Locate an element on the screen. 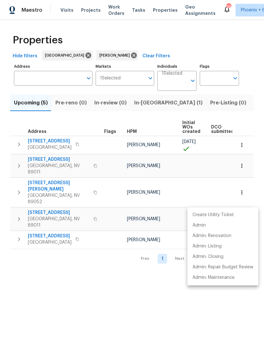  p: Admin: Listing is located at coordinates (207, 247).